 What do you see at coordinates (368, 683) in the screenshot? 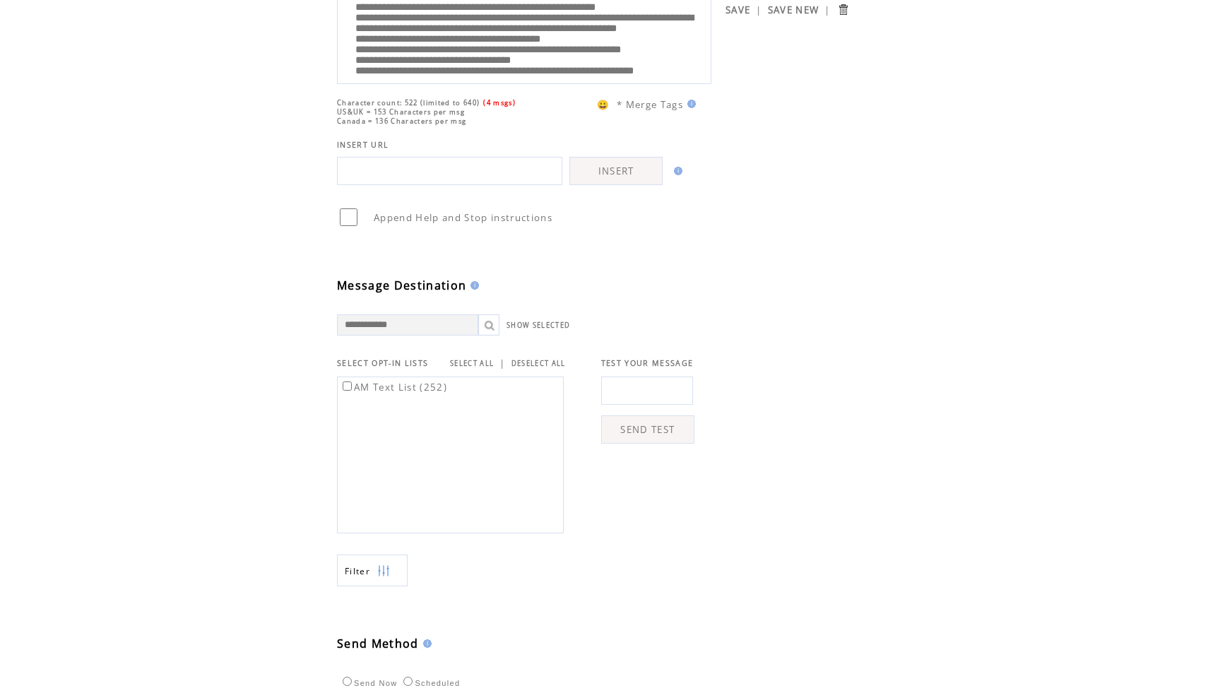
I see `label: Send Now` at bounding box center [368, 683].